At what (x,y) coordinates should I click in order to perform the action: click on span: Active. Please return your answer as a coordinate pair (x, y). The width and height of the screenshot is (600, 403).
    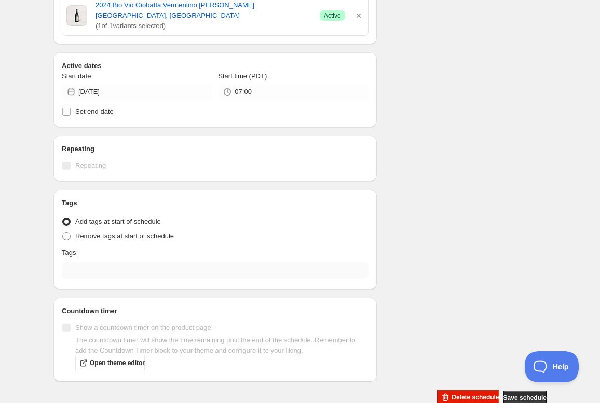
    Looking at the image, I should click on (332, 16).